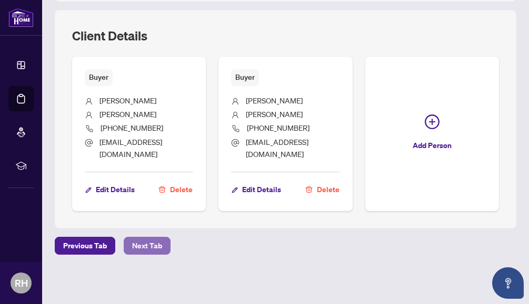  I want to click on span: Previous Tab, so click(85, 246).